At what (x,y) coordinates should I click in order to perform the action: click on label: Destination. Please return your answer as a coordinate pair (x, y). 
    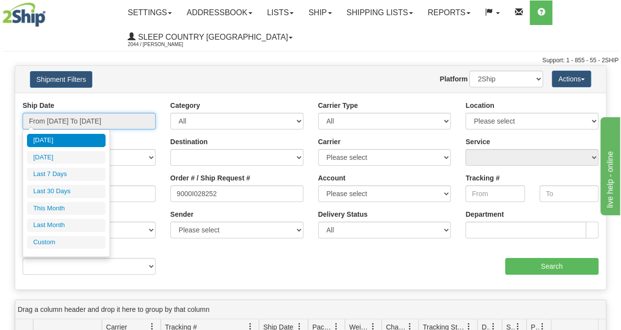
    Looking at the image, I should click on (189, 142).